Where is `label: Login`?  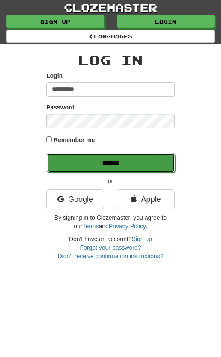
label: Login is located at coordinates (54, 76).